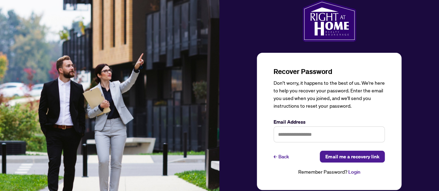  What do you see at coordinates (355, 172) in the screenshot?
I see `a: Login` at bounding box center [355, 172].